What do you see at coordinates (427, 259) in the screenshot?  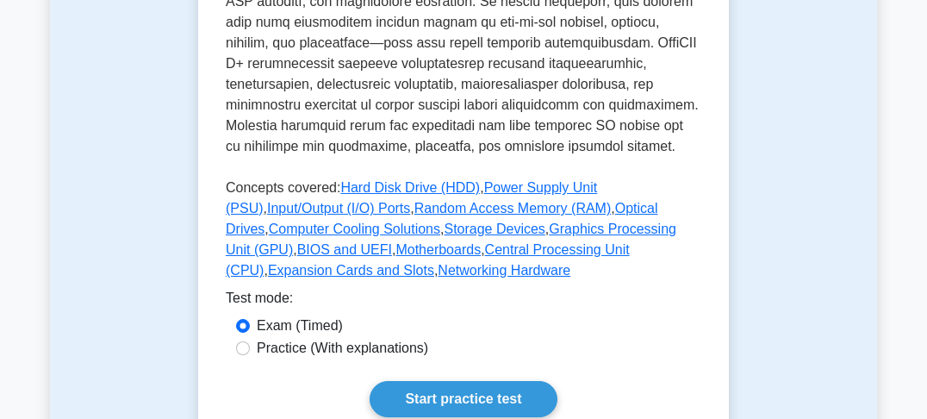 I see `a: Central Processing Unit (CPU)` at bounding box center [427, 259].